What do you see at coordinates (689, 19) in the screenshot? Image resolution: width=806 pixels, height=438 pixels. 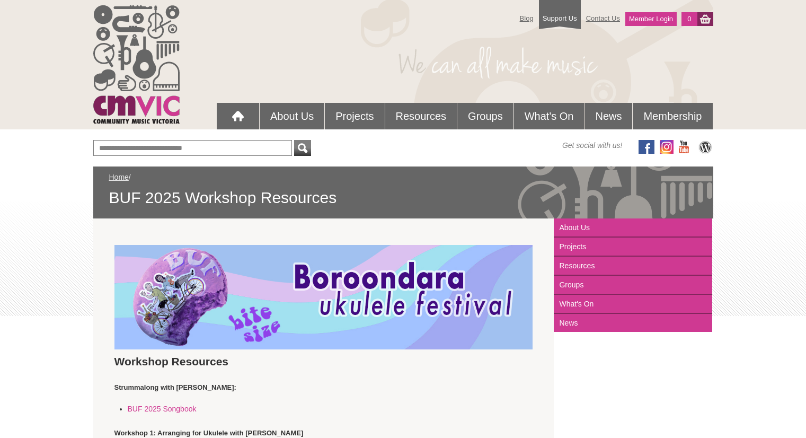 I see `a: 0` at bounding box center [689, 19].